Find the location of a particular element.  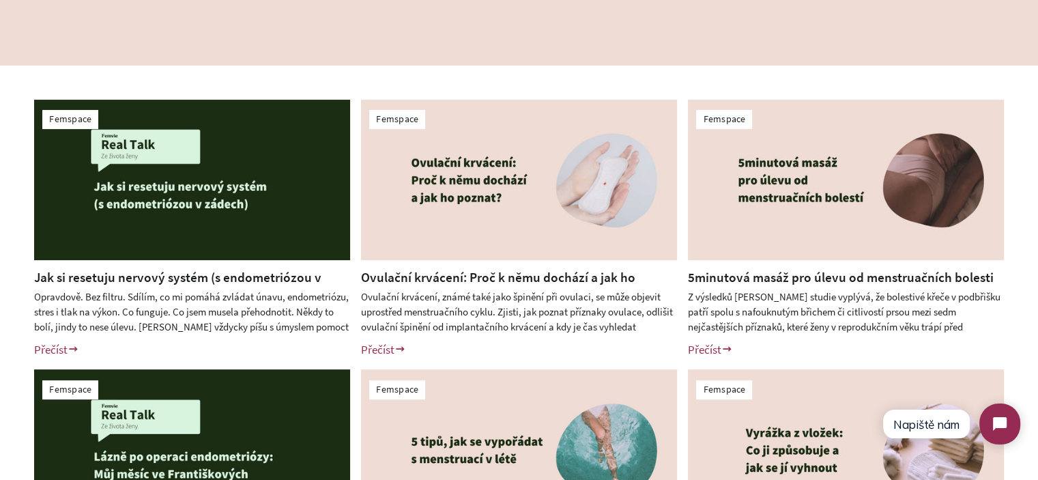

div: Opravdově. Bez filtru. Sdílím, co mi pomáhá zvládat únavu, endometriózu, stres i tlak na výkon. C... is located at coordinates (192, 311).